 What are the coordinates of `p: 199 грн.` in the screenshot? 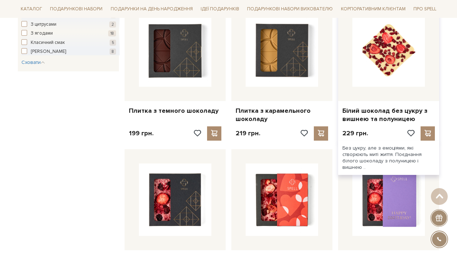 It's located at (141, 133).